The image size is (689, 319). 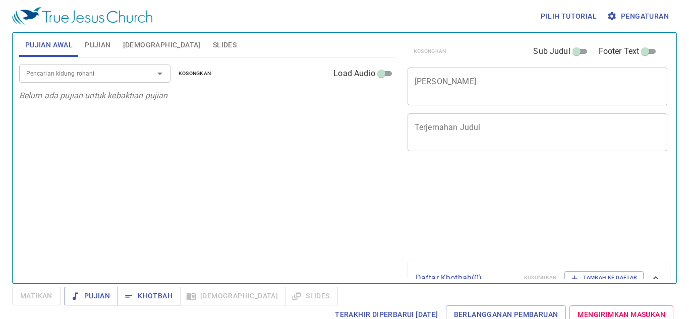 I want to click on span: Pujian Awal, so click(x=49, y=45).